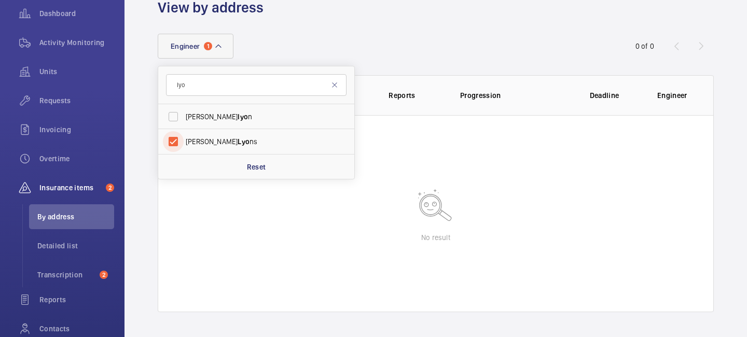  I want to click on p: Progression, so click(514, 96).